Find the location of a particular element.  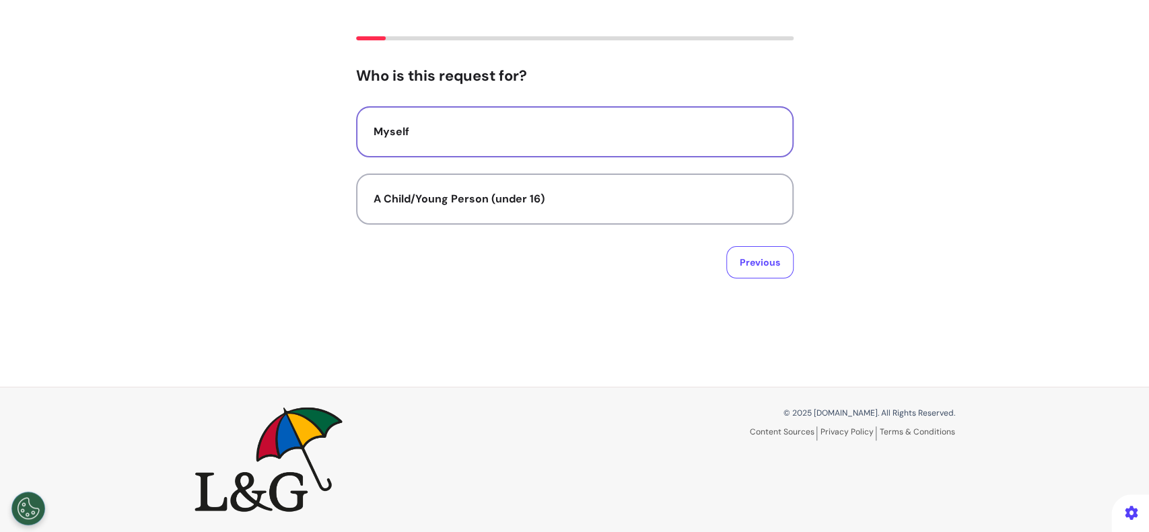

a: Terms & Conditions is located at coordinates (918, 432).